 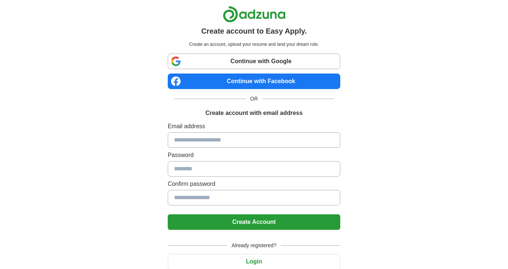 I want to click on img: Adzuna logo, so click(x=254, y=14).